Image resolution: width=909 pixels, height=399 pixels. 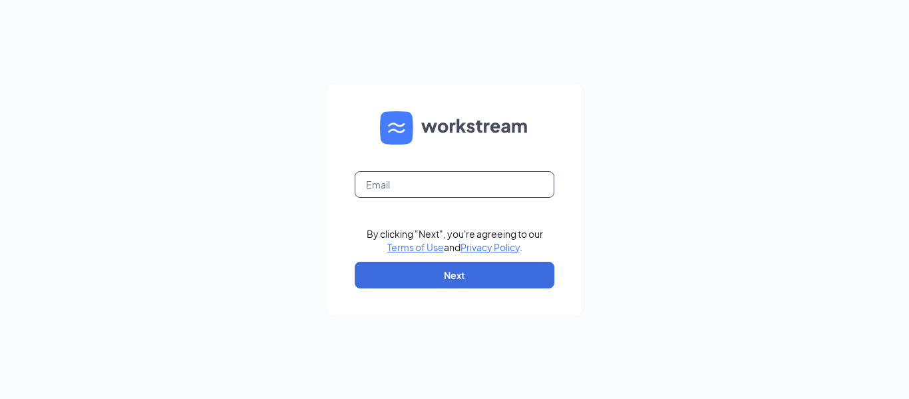 I want to click on a: Privacy Policy, so click(x=490, y=247).